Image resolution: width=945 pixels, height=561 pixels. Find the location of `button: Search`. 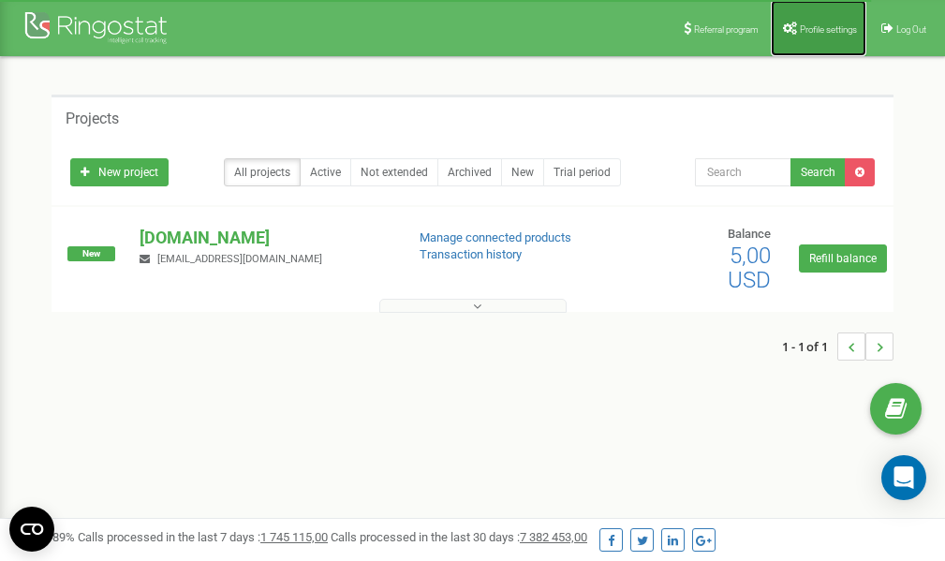

button: Search is located at coordinates (817, 172).